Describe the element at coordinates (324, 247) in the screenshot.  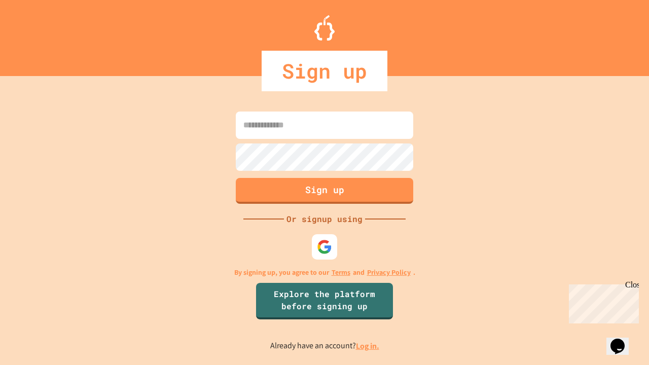
I see `img: google-icon.svg` at that location.